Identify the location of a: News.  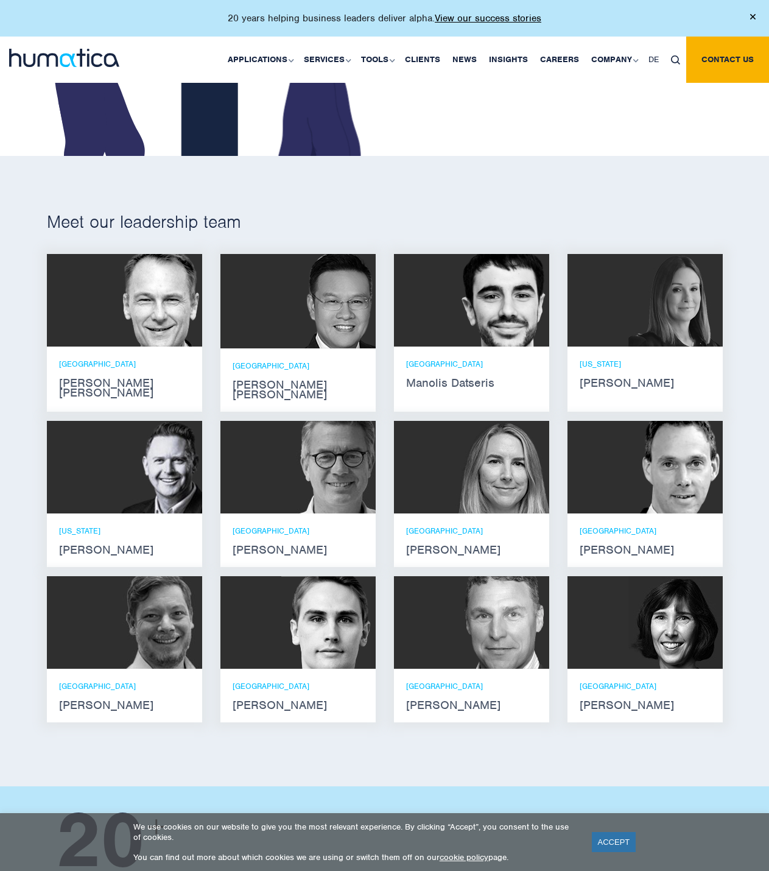
(464, 60).